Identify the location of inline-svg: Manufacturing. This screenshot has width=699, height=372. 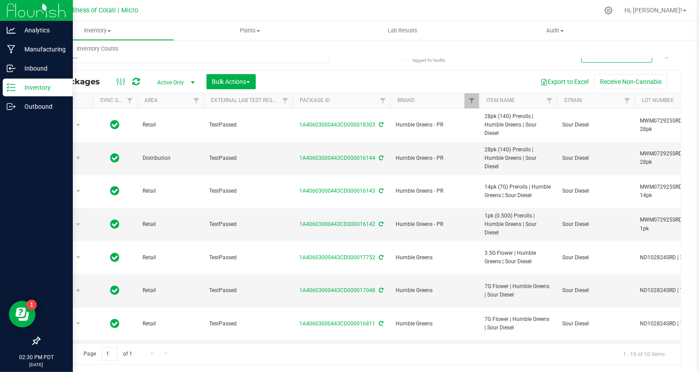
(11, 49).